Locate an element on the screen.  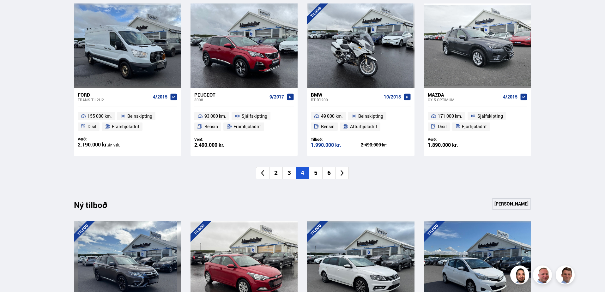
a: Ford Transit L2H2 4/2015 155 000 km. Beinskipting Dísil Framhjóladrif Verð: 2.190.000 kr.án vsk. is located at coordinates (127, 122).